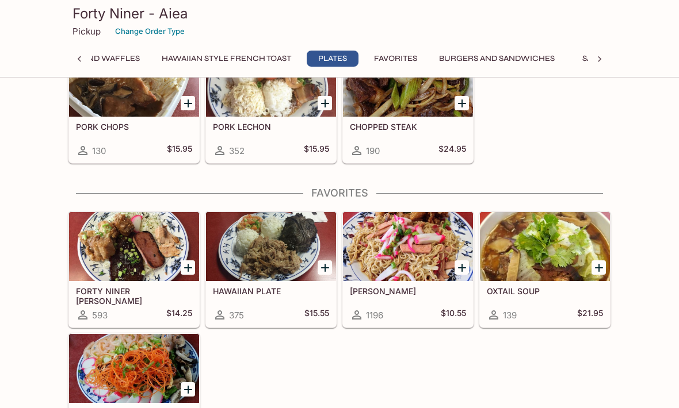 Image resolution: width=679 pixels, height=408 pixels. Describe the element at coordinates (339, 13) in the screenshot. I see `h3: Forty Niner - Aiea` at that location.